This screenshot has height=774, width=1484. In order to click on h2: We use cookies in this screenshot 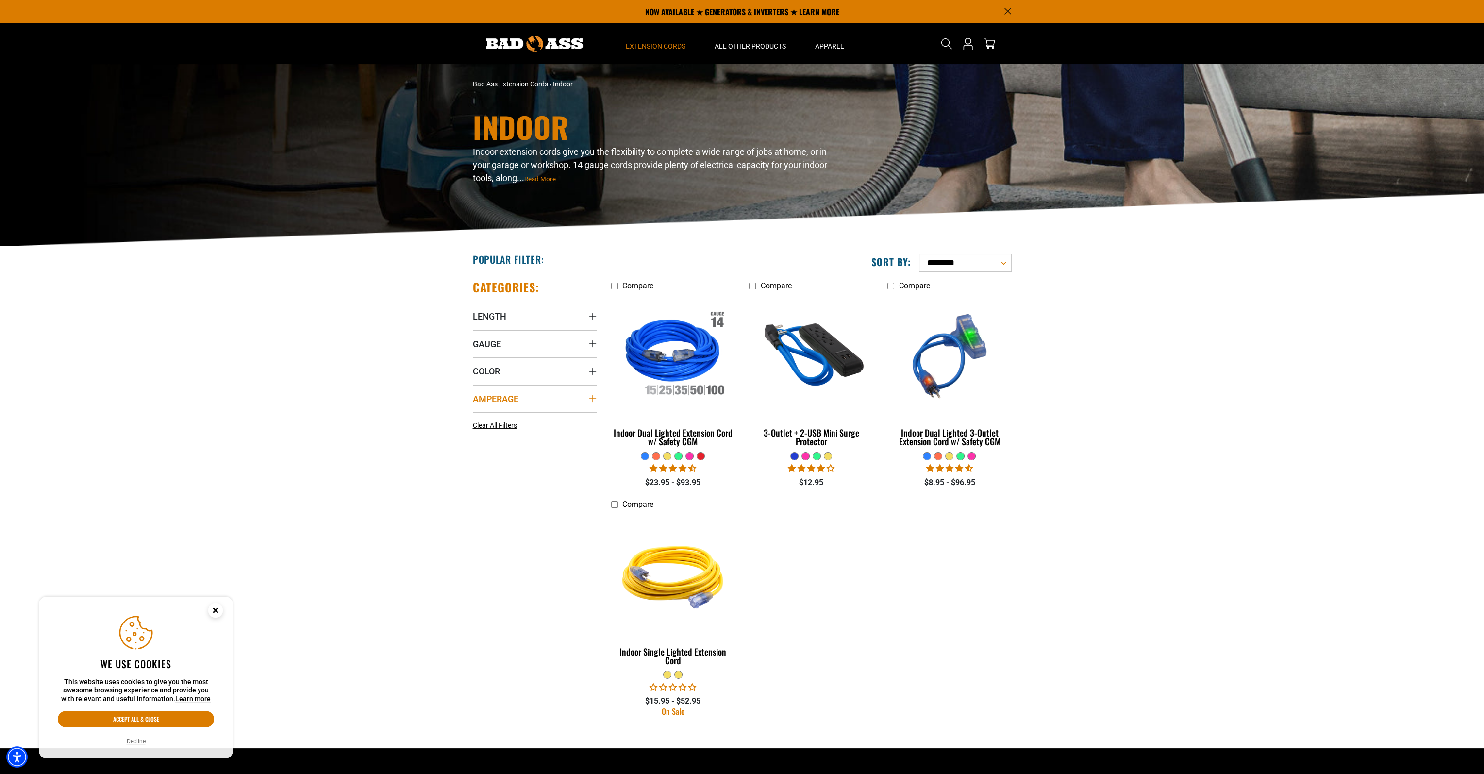, I will do `click(136, 663)`.